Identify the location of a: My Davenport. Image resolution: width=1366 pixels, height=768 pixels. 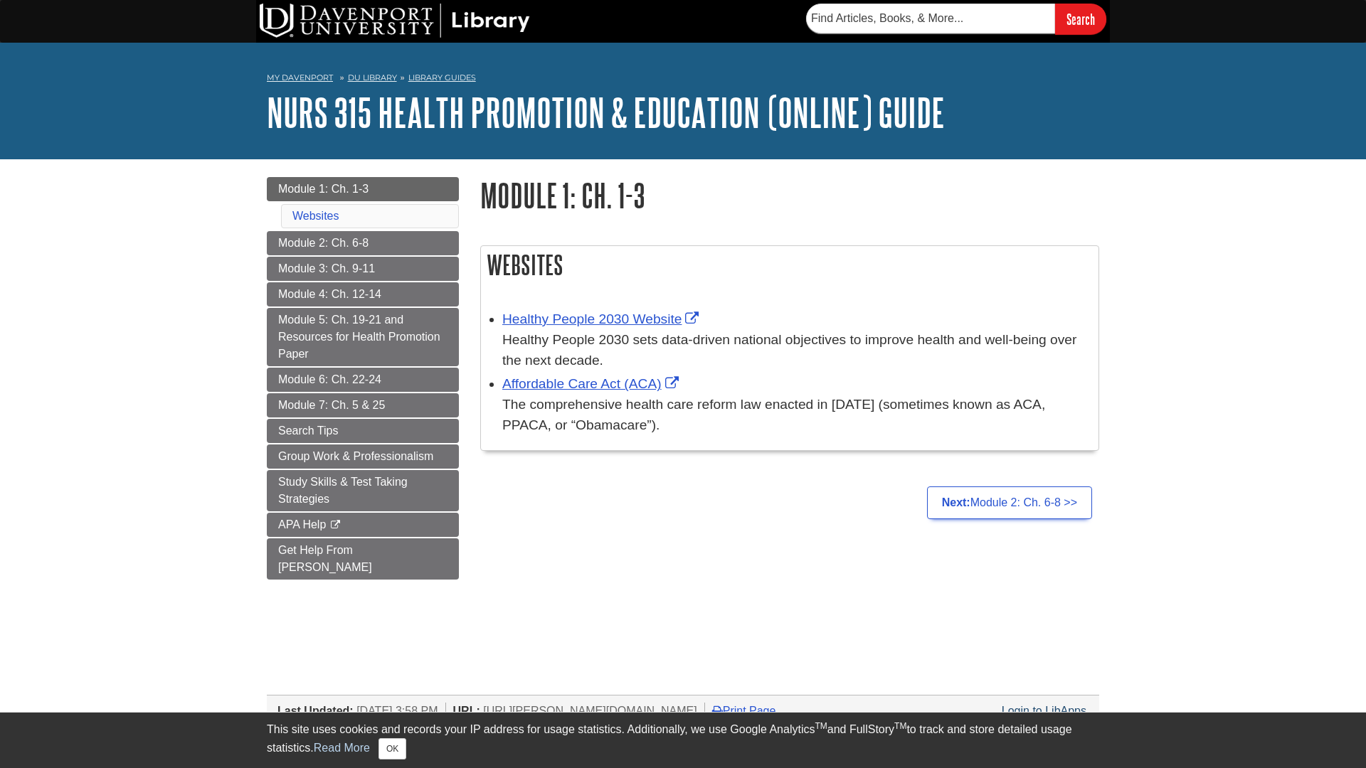
(300, 78).